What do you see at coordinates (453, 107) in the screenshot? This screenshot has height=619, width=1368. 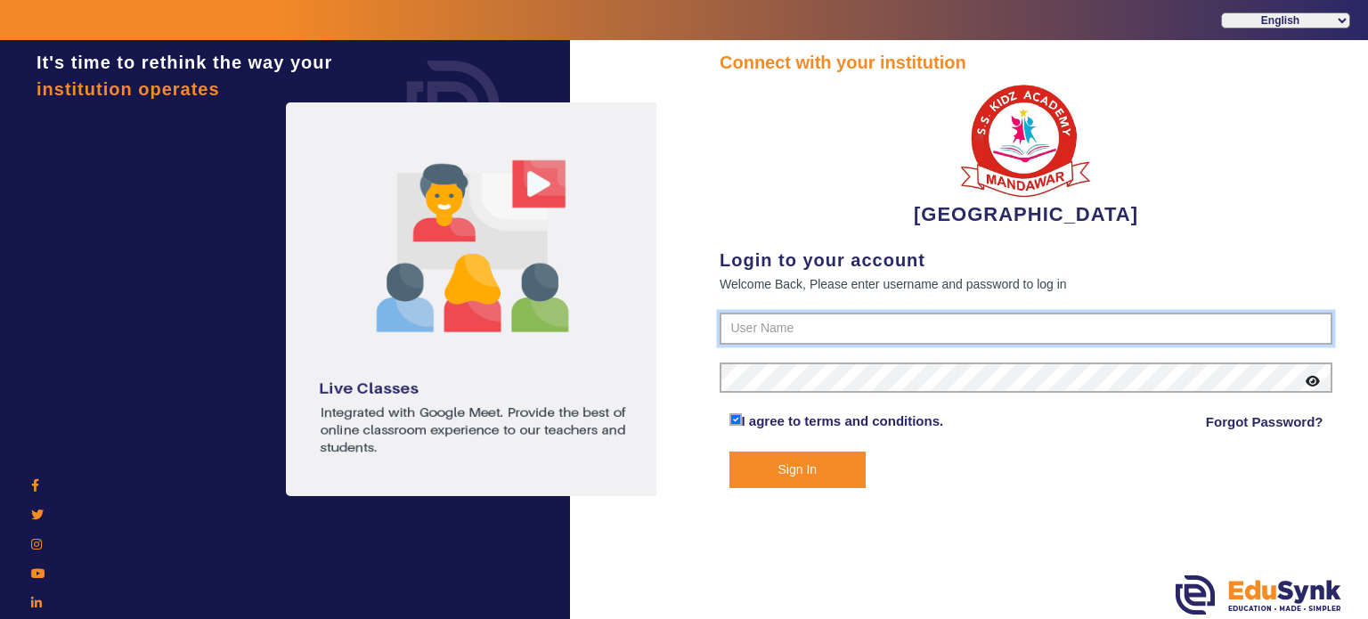 I see `img: login.png` at bounding box center [453, 107].